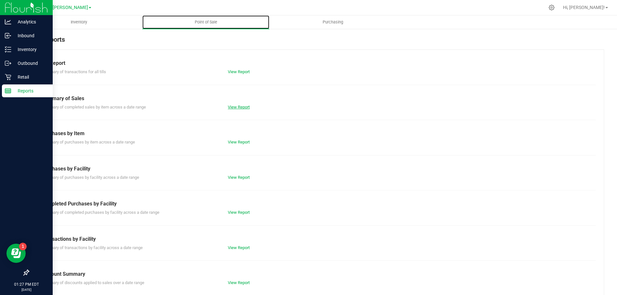 Image resolution: width=617 pixels, height=295 pixels. What do you see at coordinates (316, 275) in the screenshot?
I see `div: Discount Summary` at bounding box center [316, 275].